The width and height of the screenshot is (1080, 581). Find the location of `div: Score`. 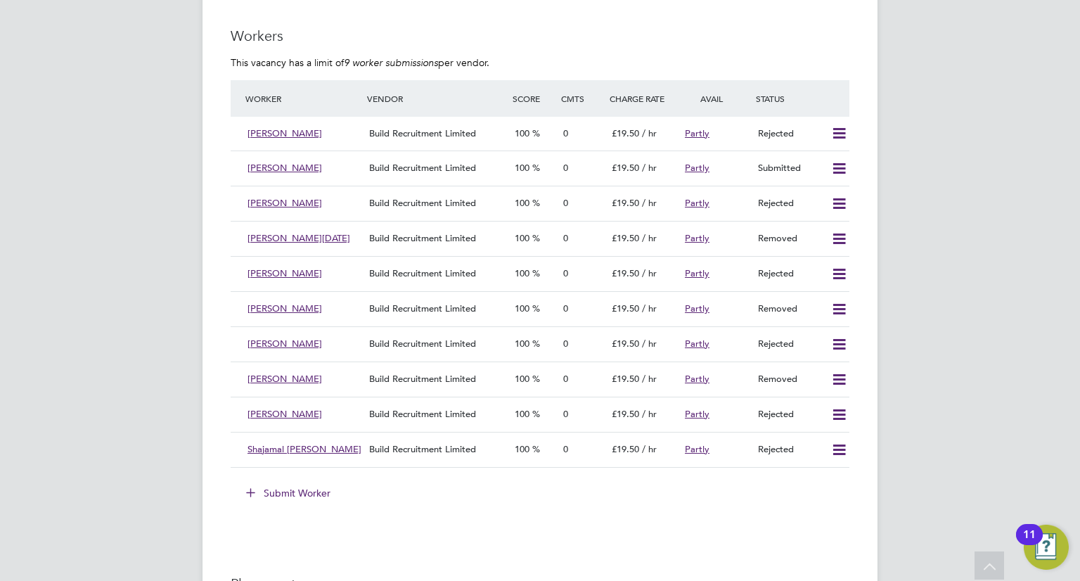

div: Score is located at coordinates (533, 98).